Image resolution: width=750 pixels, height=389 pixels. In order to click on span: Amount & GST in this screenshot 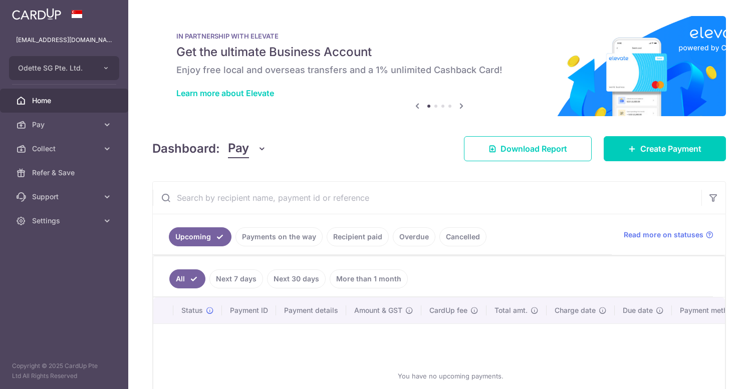, I will do `click(378, 311)`.